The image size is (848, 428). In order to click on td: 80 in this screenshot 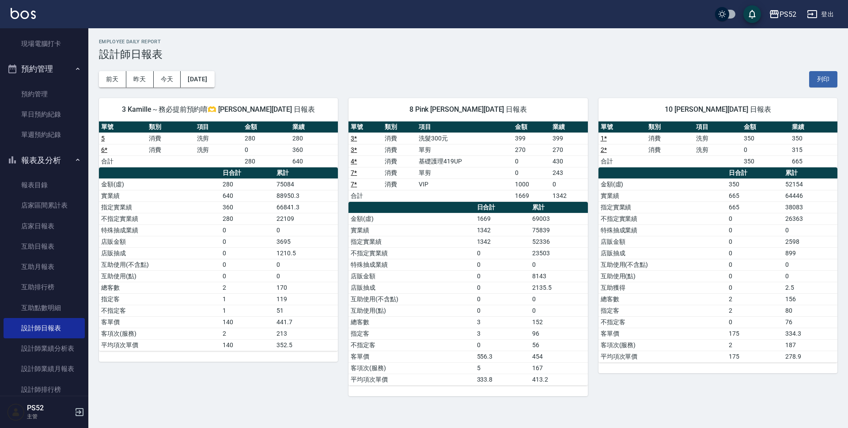, I will do `click(810, 310)`.